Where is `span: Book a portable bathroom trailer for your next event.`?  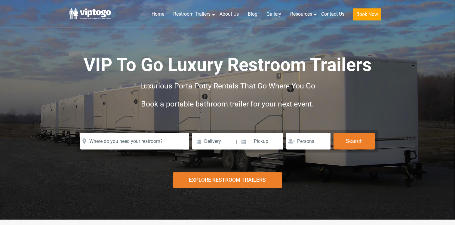
span: Book a portable bathroom trailer for your next event. is located at coordinates (227, 104).